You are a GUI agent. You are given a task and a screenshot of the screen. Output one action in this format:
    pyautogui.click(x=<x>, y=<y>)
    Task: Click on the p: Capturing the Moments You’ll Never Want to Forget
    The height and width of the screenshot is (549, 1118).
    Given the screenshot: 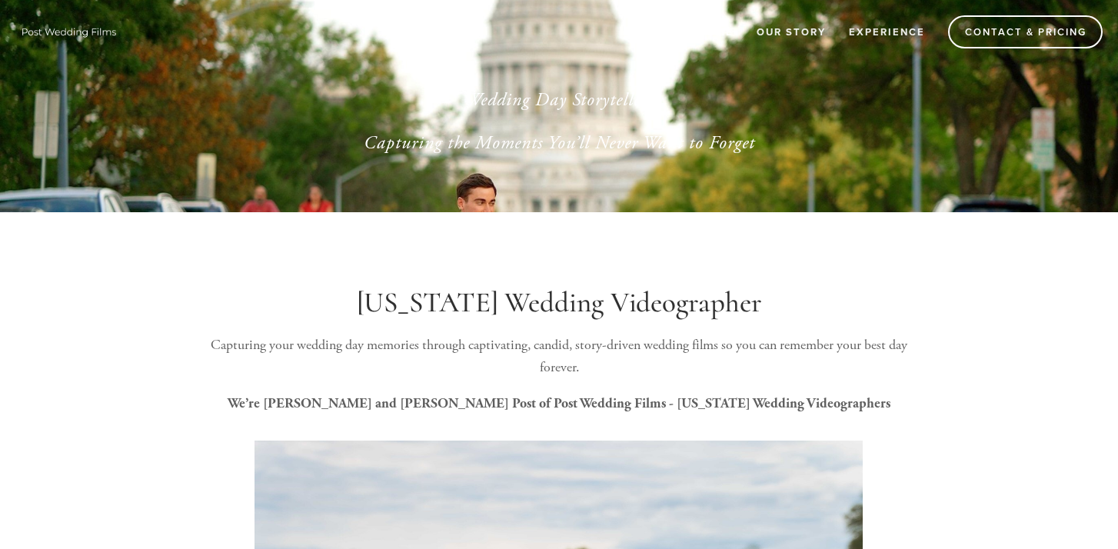 What is the action you would take?
    pyautogui.click(x=559, y=143)
    